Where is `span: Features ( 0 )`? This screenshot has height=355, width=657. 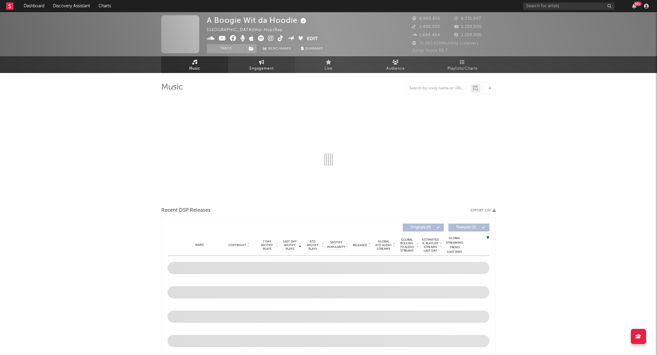
span: Features ( 0 ) is located at coordinates (466, 227).